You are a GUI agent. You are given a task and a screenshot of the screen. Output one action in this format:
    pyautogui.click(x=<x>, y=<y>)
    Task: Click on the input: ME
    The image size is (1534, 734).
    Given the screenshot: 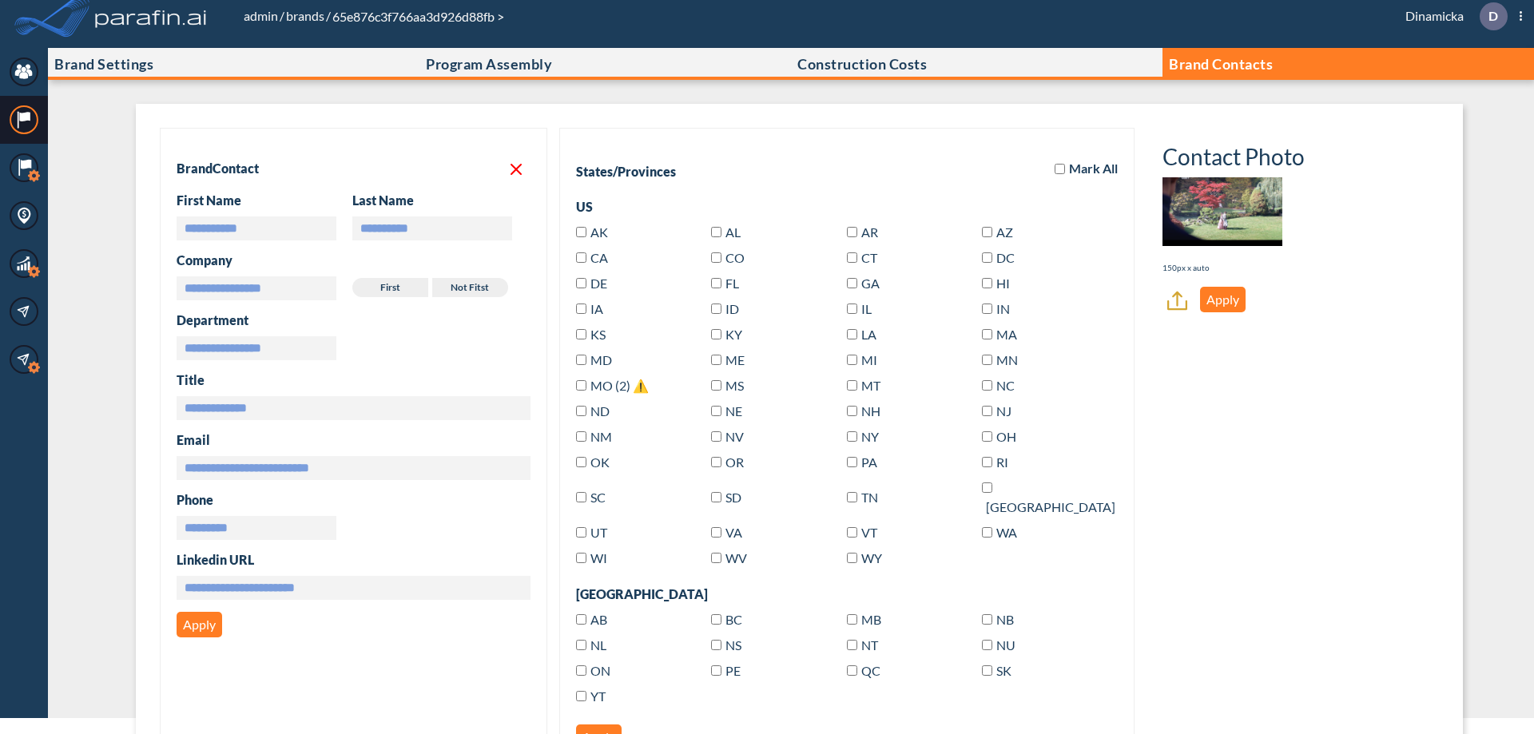 What is the action you would take?
    pyautogui.click(x=716, y=360)
    